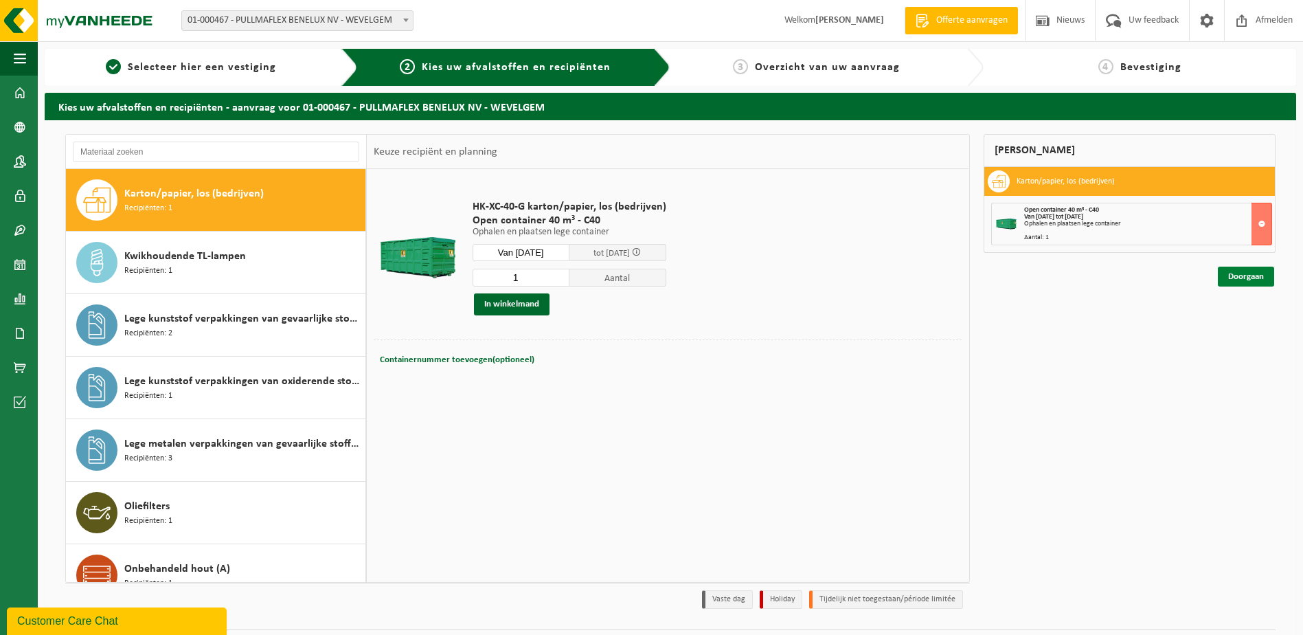 This screenshot has height=635, width=1303. Describe the element at coordinates (110, 16) in the screenshot. I see `div: Customer Care Chat` at that location.